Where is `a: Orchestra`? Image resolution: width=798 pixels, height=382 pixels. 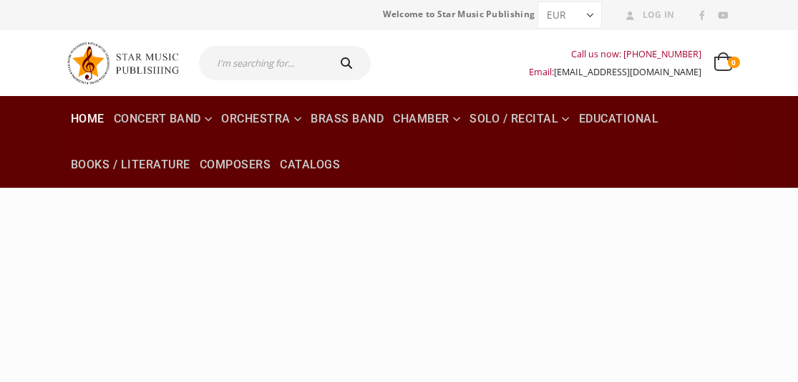
a: Orchestra is located at coordinates (261, 119).